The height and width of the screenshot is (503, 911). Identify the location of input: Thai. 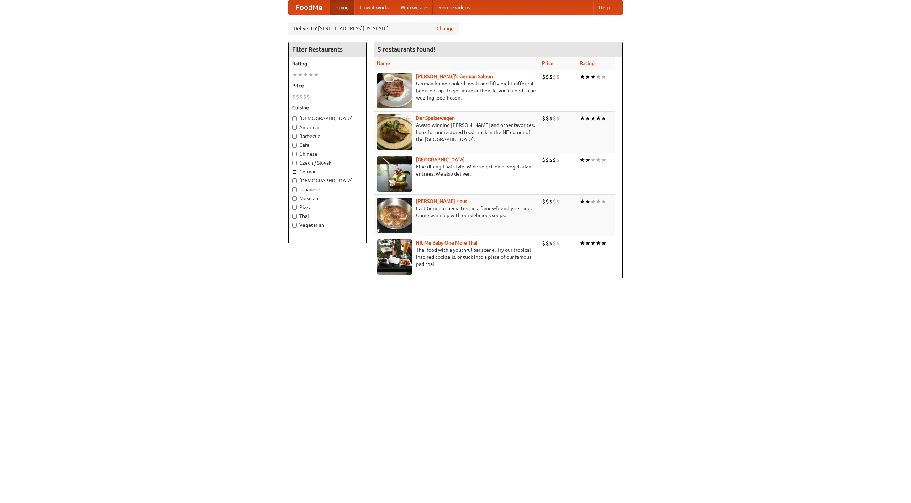
(294, 216).